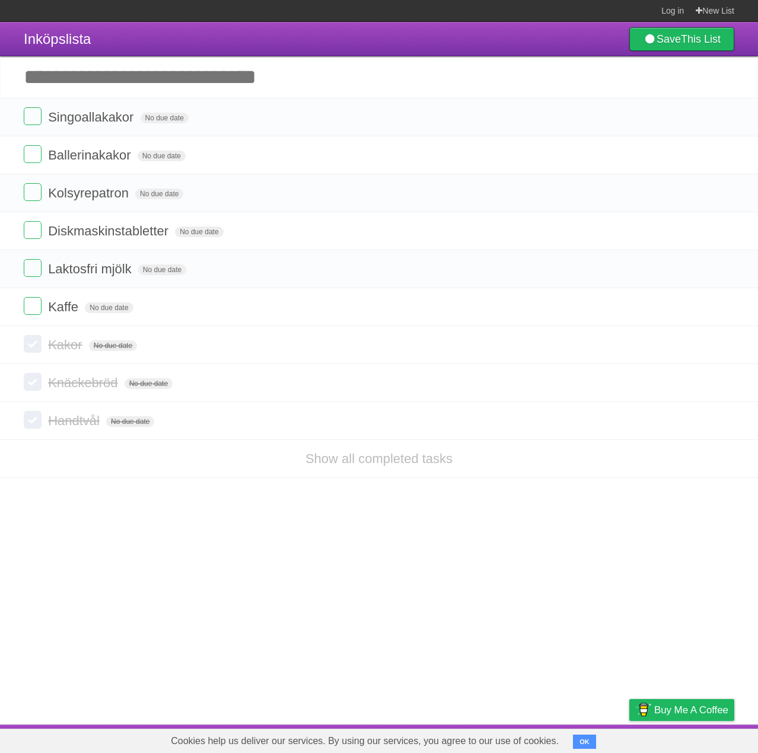 The width and height of the screenshot is (758, 753). What do you see at coordinates (65, 307) in the screenshot?
I see `span: Kaffe` at bounding box center [65, 307].